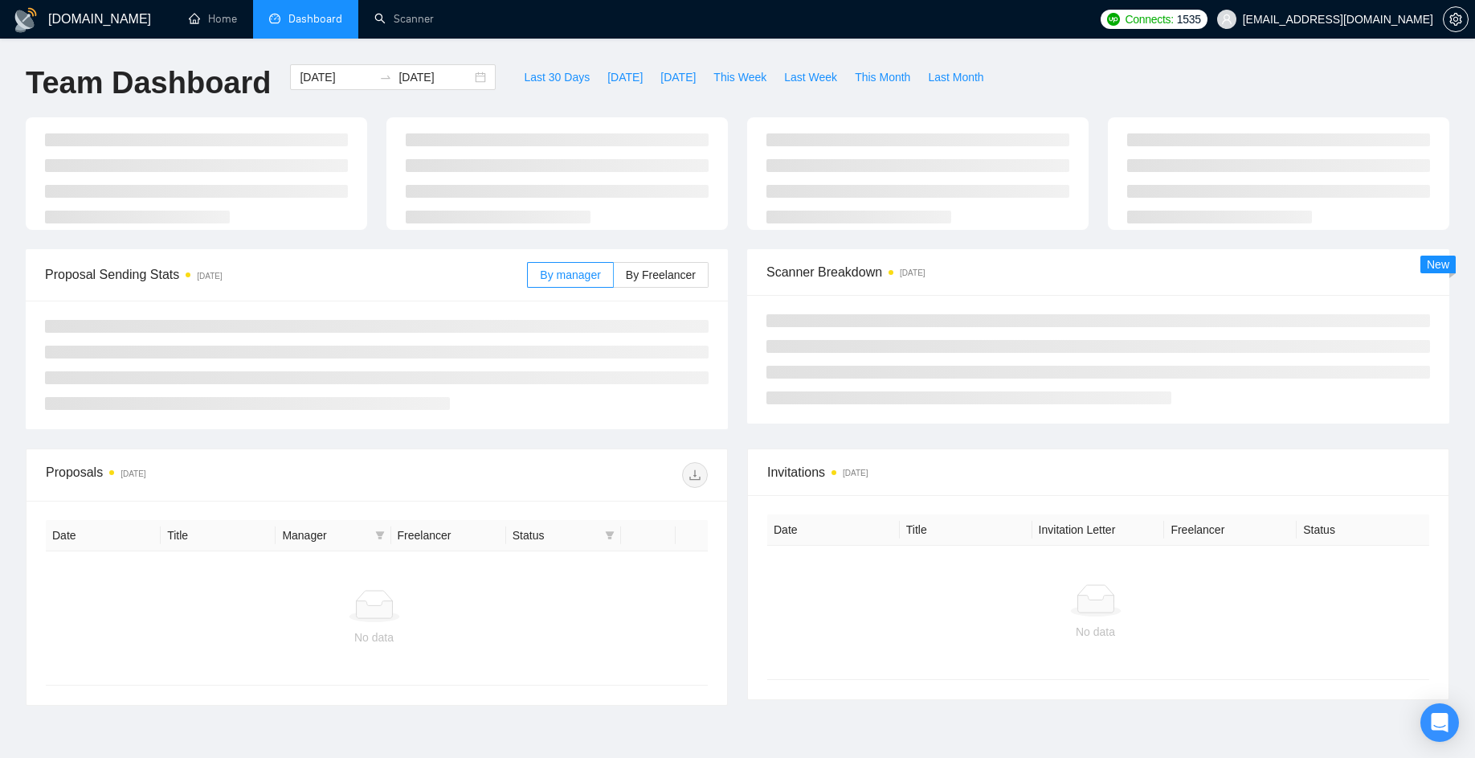  I want to click on span: dashboard, so click(275, 18).